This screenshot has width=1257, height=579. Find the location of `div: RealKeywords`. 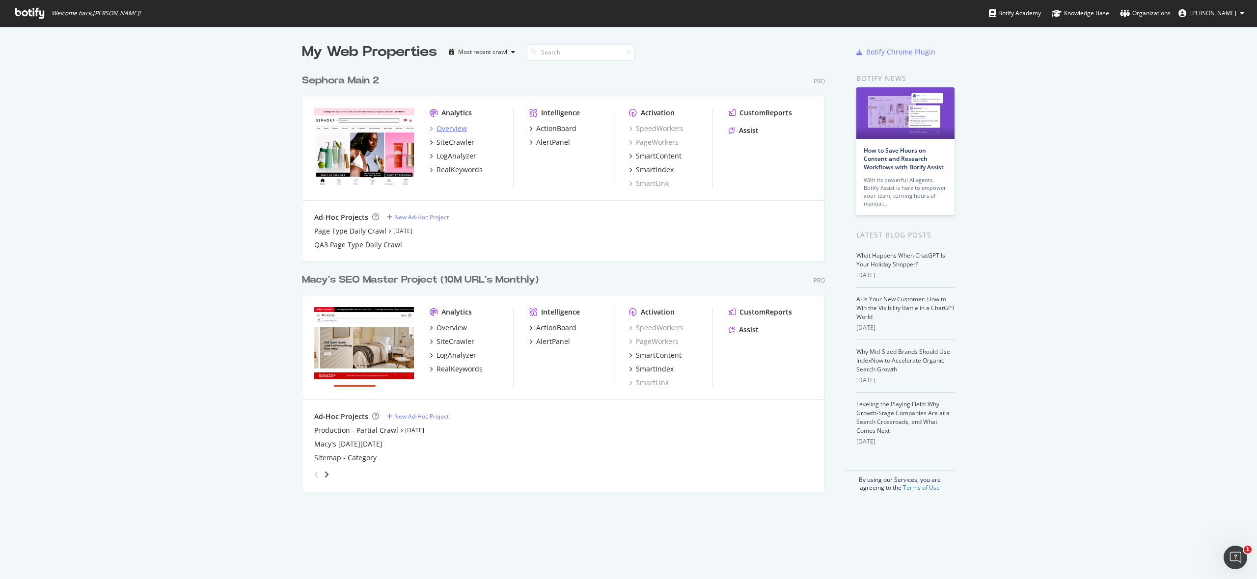

div: RealKeywords is located at coordinates (460, 170).